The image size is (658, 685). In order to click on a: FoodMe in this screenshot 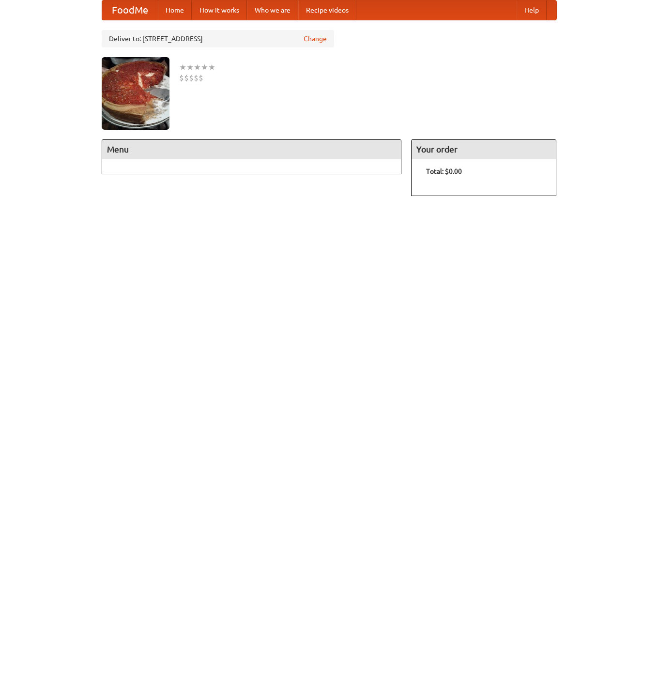, I will do `click(130, 10)`.